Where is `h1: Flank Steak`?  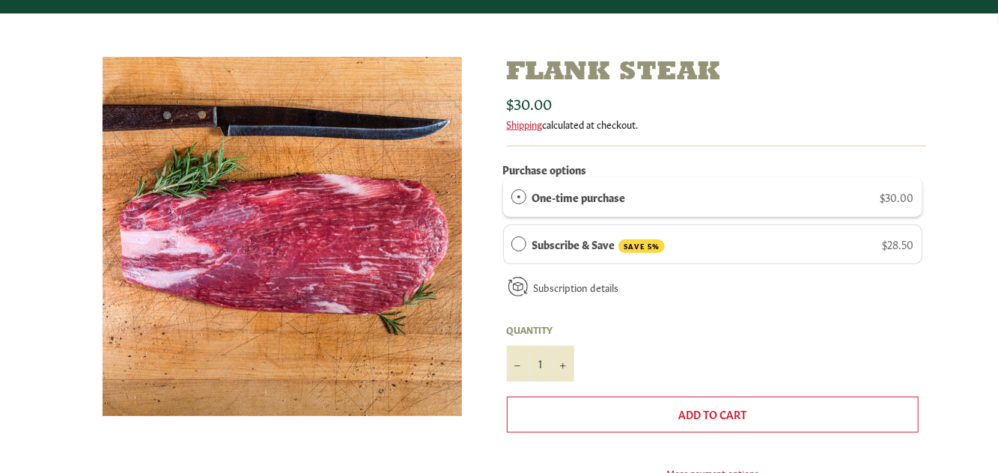
h1: Flank Steak is located at coordinates (716, 73).